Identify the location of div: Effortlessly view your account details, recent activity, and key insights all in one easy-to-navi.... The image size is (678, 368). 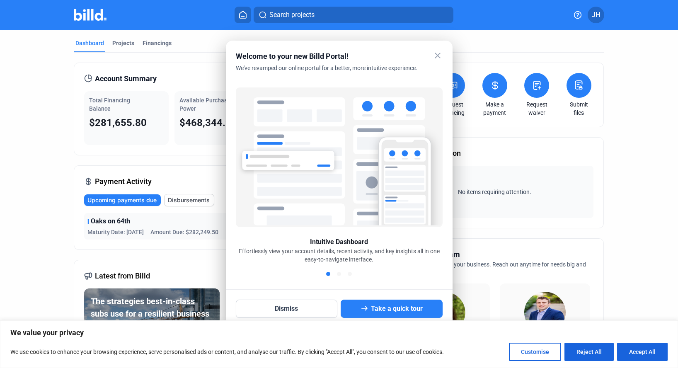
(339, 255).